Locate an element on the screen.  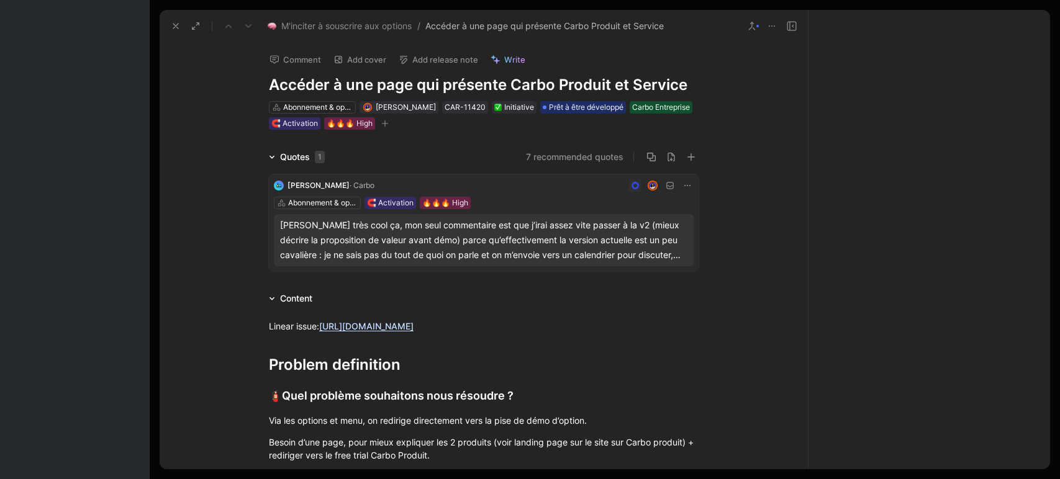
button: Add release note is located at coordinates (438, 60).